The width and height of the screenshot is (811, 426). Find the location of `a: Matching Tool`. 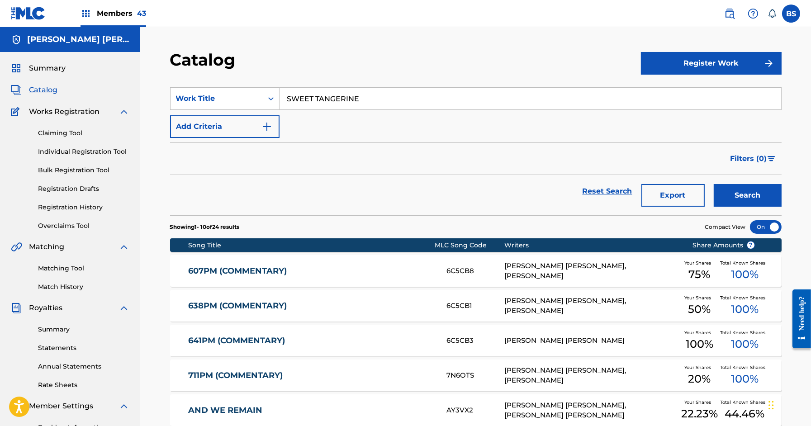

a: Matching Tool is located at coordinates (84, 268).